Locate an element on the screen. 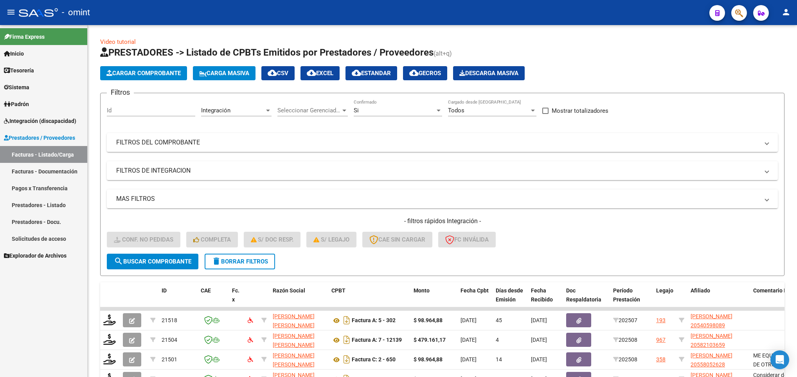  span: Tesorería is located at coordinates (19, 70).